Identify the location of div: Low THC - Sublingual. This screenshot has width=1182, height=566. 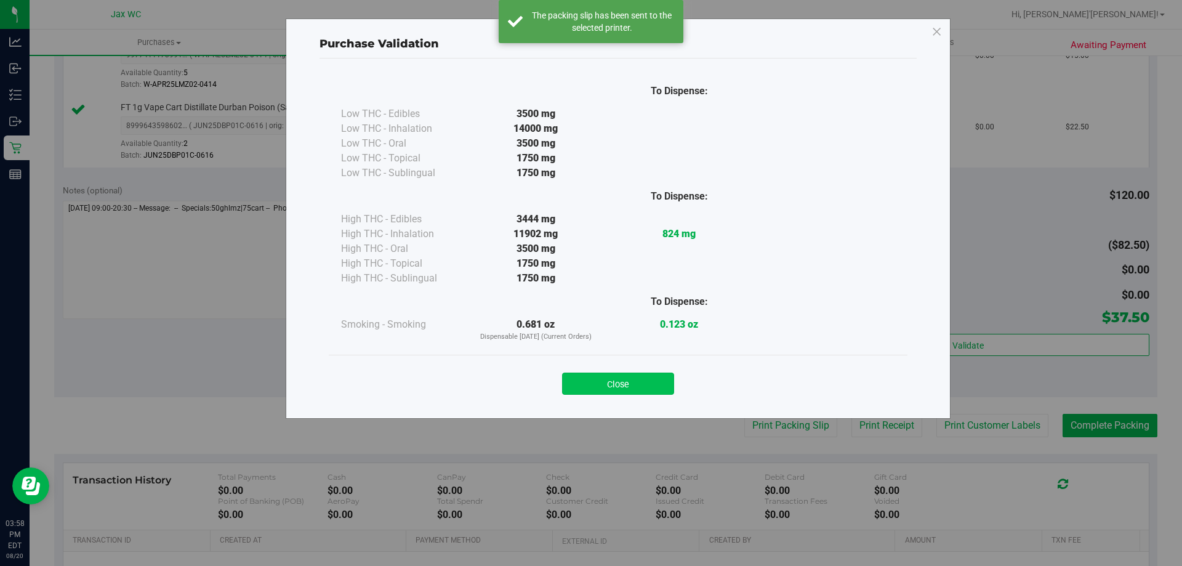
(403, 173).